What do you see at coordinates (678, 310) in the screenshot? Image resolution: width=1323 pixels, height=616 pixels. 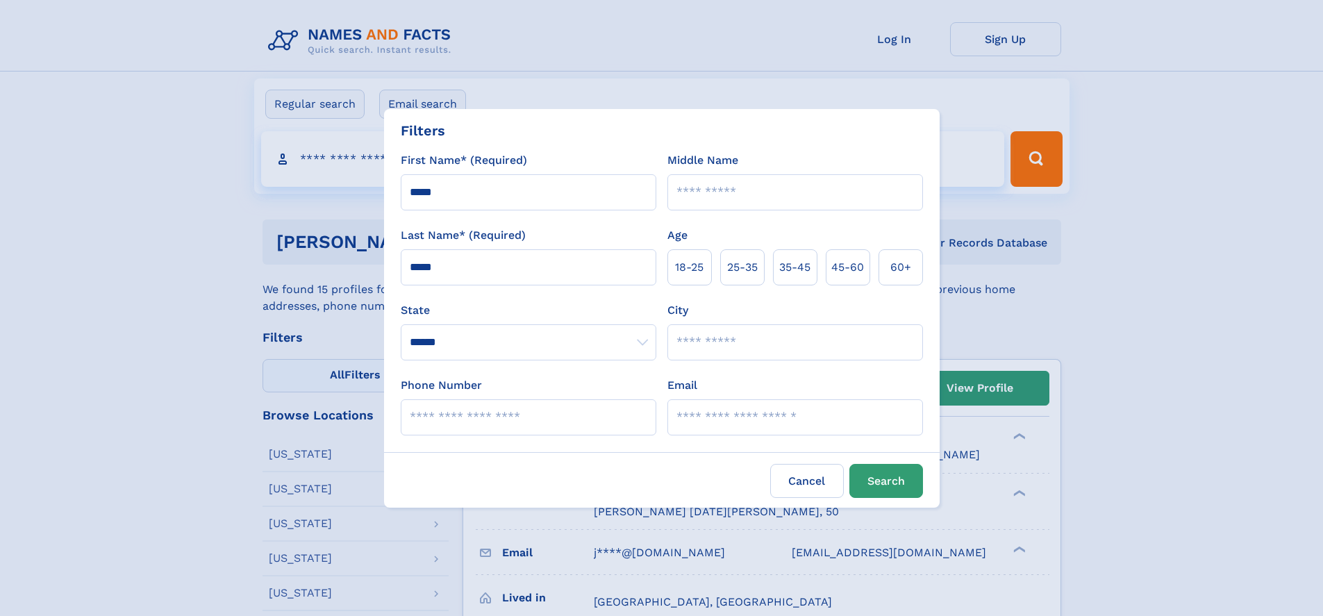 I see `label: City` at bounding box center [678, 310].